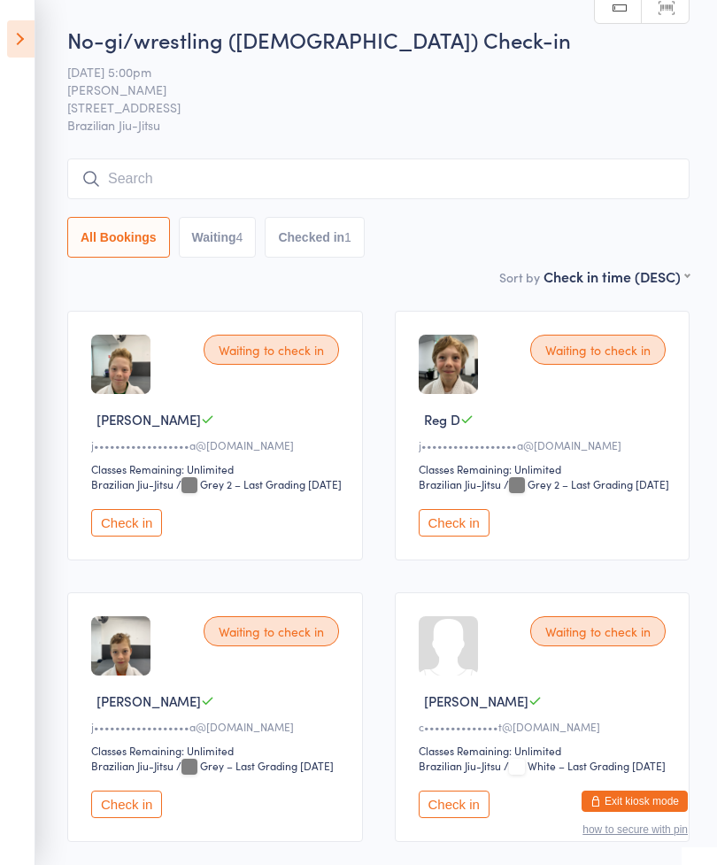 This screenshot has height=865, width=717. Describe the element at coordinates (120, 364) in the screenshot. I see `img: image1723248090.png` at that location.